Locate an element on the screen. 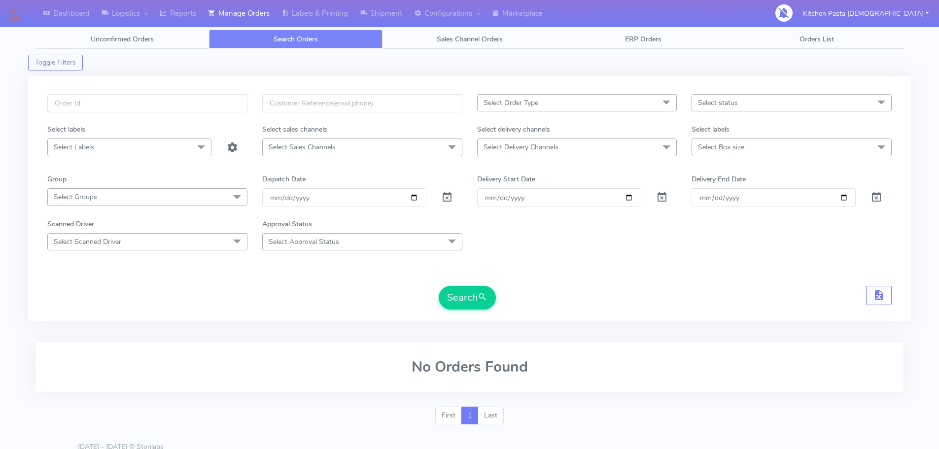 This screenshot has width=939, height=449. h2: No Orders Found is located at coordinates (469, 367).